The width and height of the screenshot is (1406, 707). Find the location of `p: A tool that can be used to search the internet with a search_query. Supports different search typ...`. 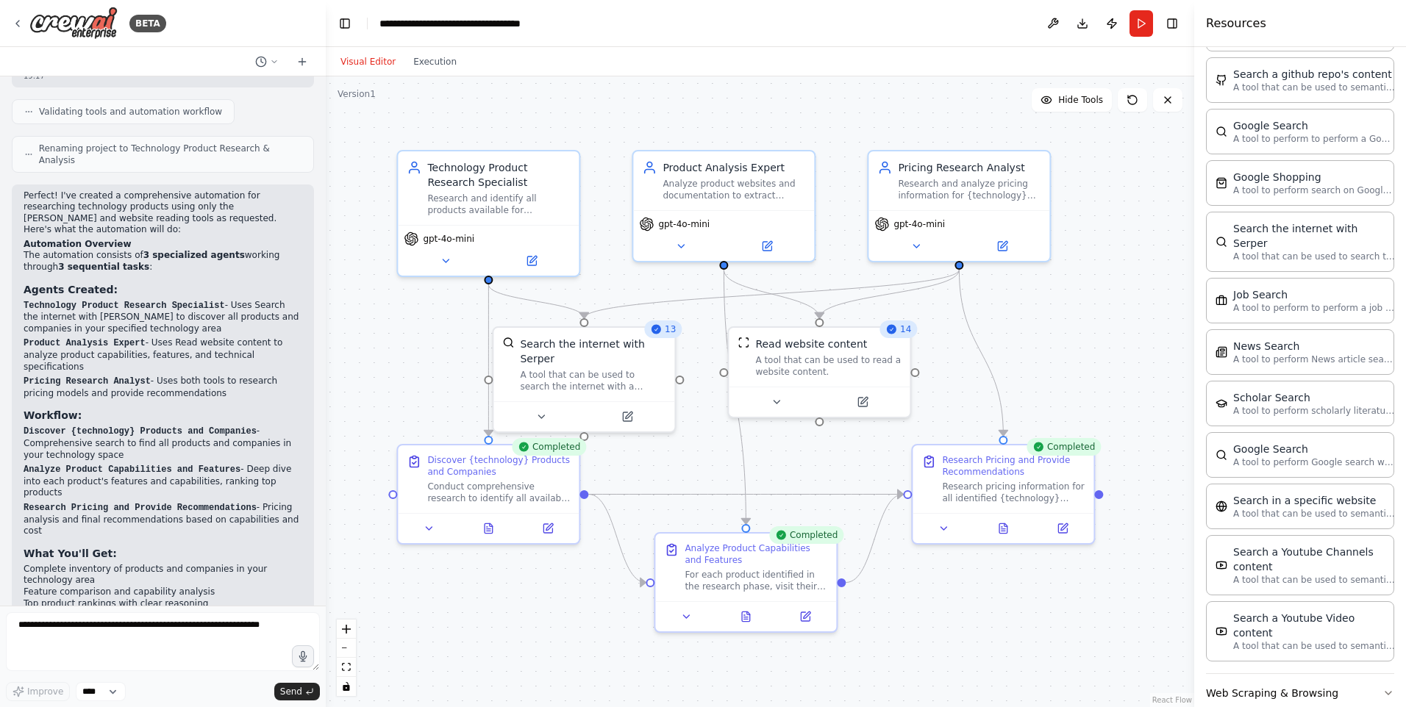

p: A tool that can be used to search the internet with a search_query. Supports different search typ... is located at coordinates (1314, 257).